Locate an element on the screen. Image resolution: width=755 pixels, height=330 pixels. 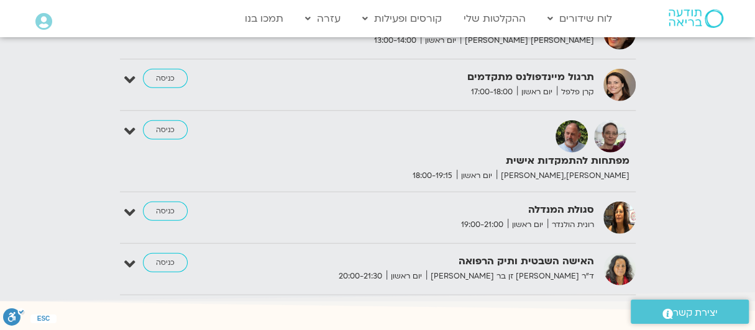
strong: סגולת המנדלה is located at coordinates (442, 210).